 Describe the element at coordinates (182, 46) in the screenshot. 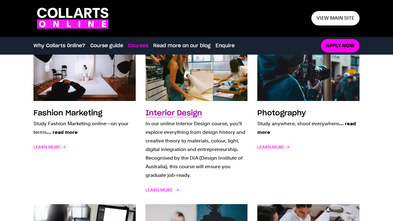

I see `a: Read more on our blog` at that location.